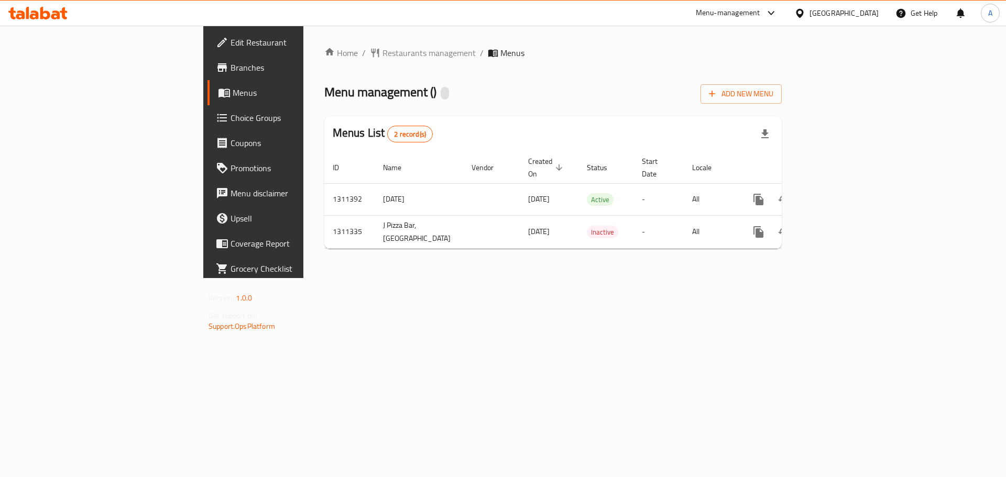 This screenshot has width=1006, height=477. What do you see at coordinates (296, 68) in the screenshot?
I see `span: Branches` at bounding box center [296, 68].